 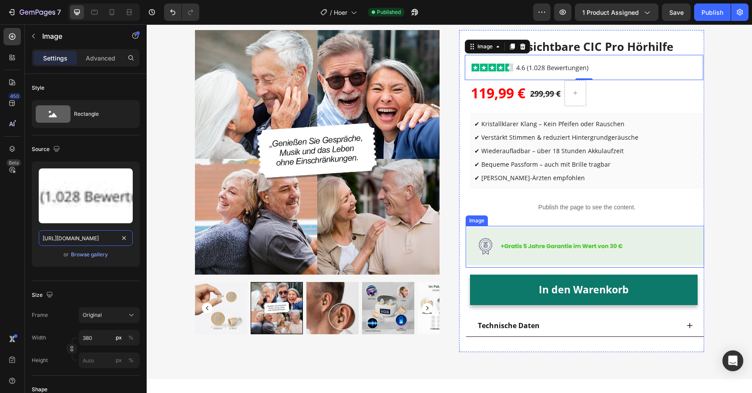 I want to click on div: Beta, so click(x=13, y=163).